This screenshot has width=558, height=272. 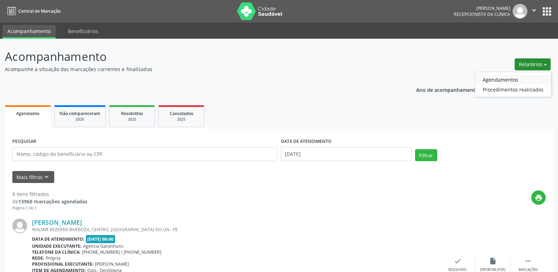 I want to click on div: 8 itens filtrados, so click(x=50, y=194).